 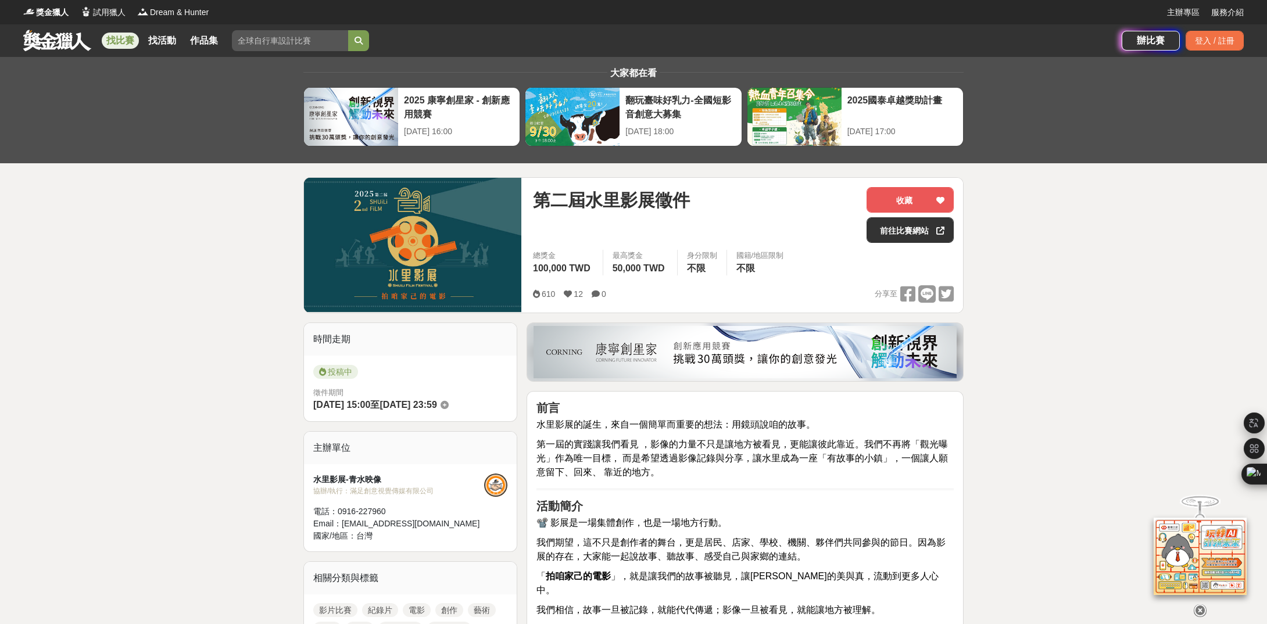 What do you see at coordinates (633, 73) in the screenshot?
I see `span: 大家都在看` at bounding box center [633, 73].